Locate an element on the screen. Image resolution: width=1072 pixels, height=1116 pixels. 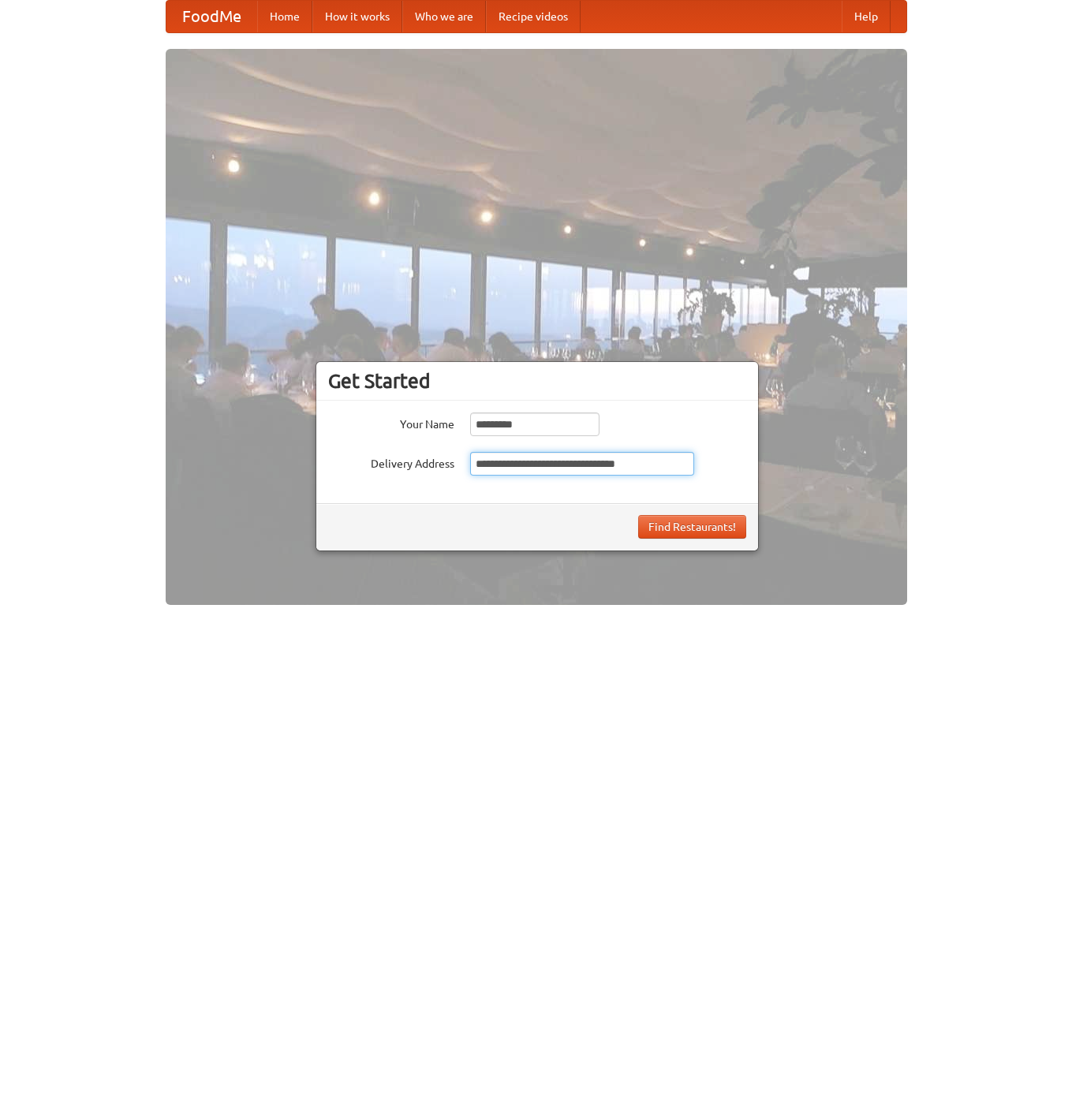
a: How it works is located at coordinates (357, 17).